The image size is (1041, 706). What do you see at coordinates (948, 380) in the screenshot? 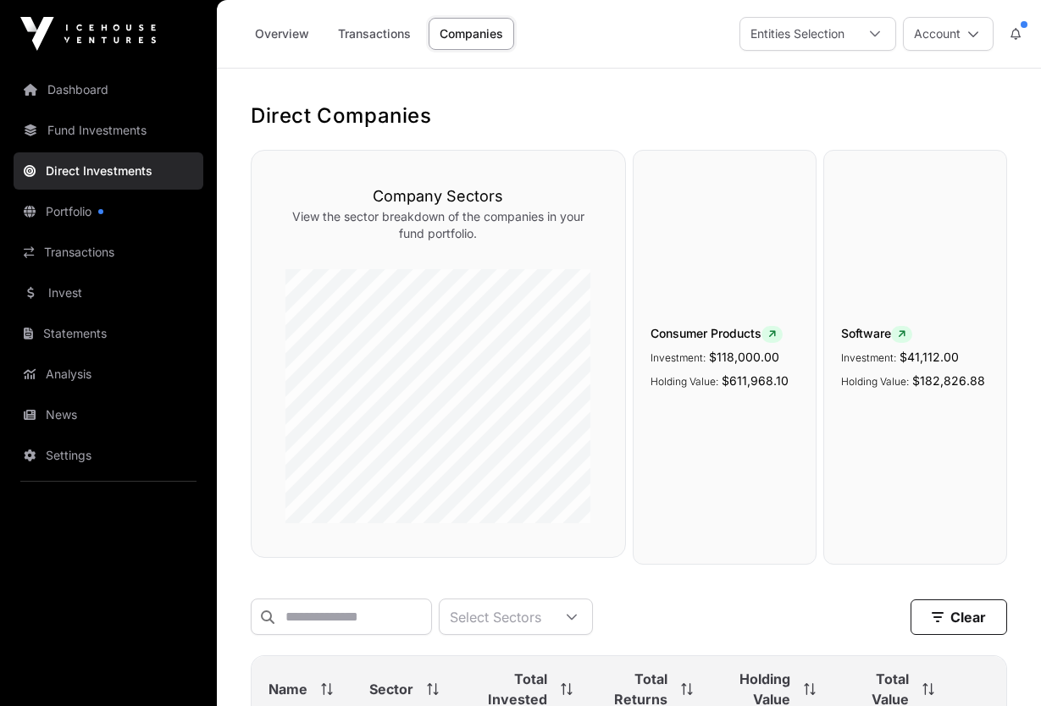
I see `span: $182,826.88` at bounding box center [948, 380].